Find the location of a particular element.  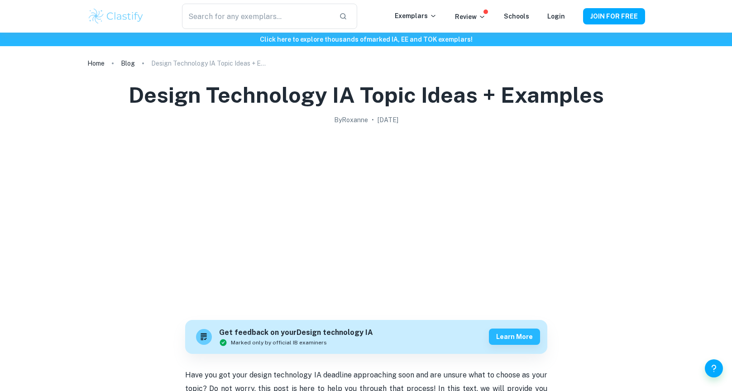

input: Search for any exemplars... is located at coordinates (257, 16).